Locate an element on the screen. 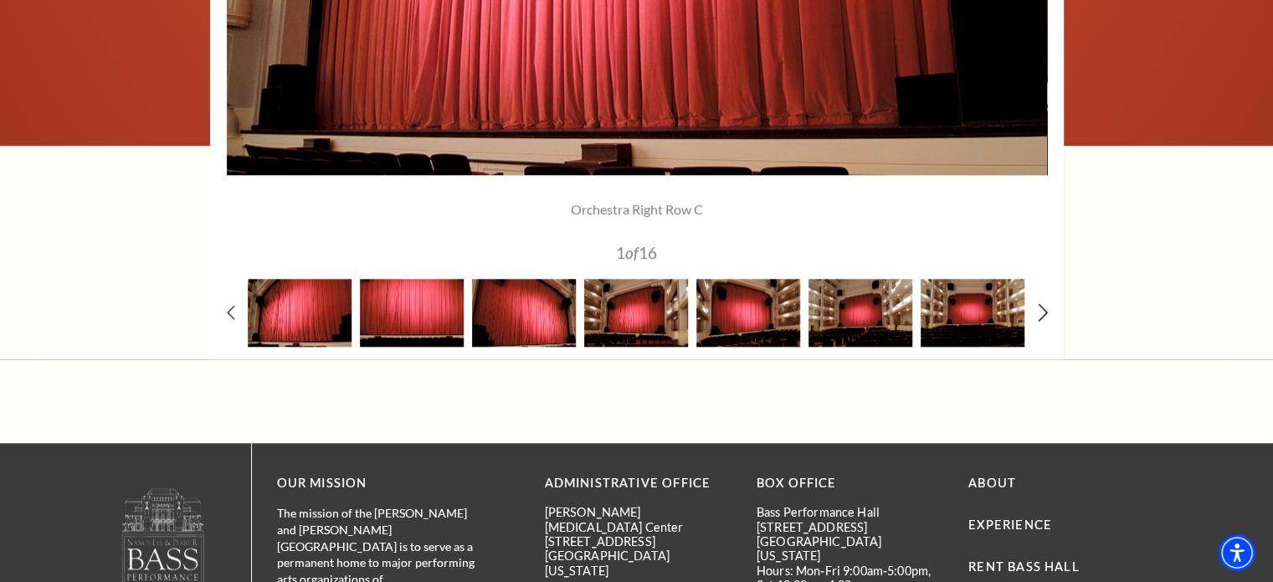 The height and width of the screenshot is (582, 1273). a: Rent Bass Hall is located at coordinates (1023, 566).